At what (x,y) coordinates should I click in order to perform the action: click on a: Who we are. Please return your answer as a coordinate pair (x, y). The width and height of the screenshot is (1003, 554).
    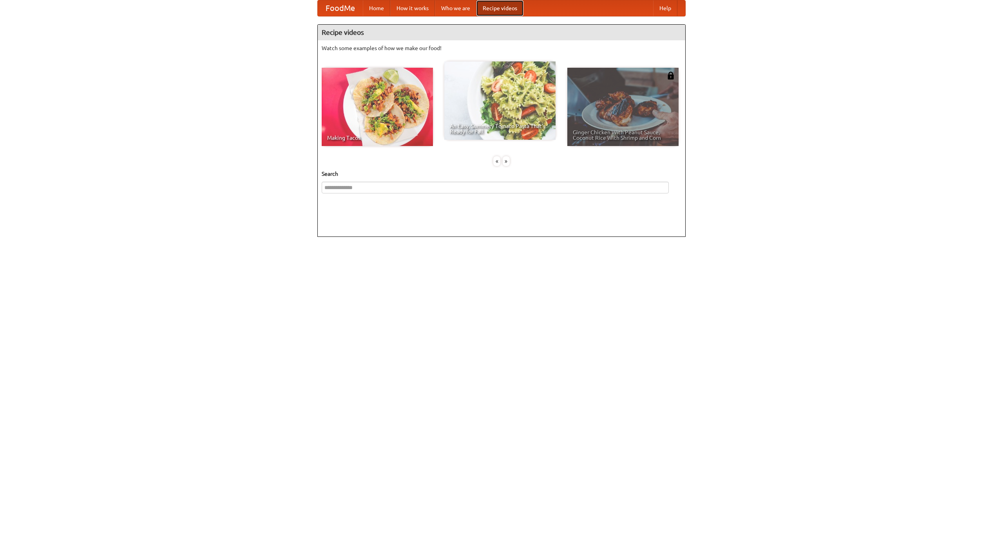
    Looking at the image, I should click on (456, 8).